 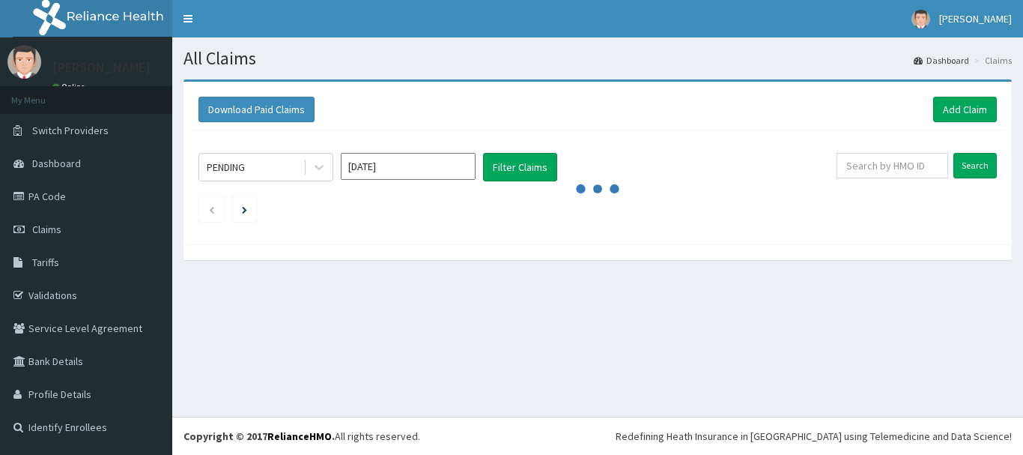 I want to click on span: Switch Providers, so click(x=70, y=130).